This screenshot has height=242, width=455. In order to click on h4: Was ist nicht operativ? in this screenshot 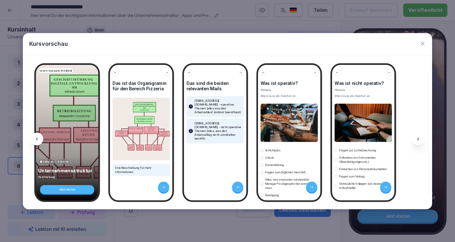, I will do `click(363, 83)`.